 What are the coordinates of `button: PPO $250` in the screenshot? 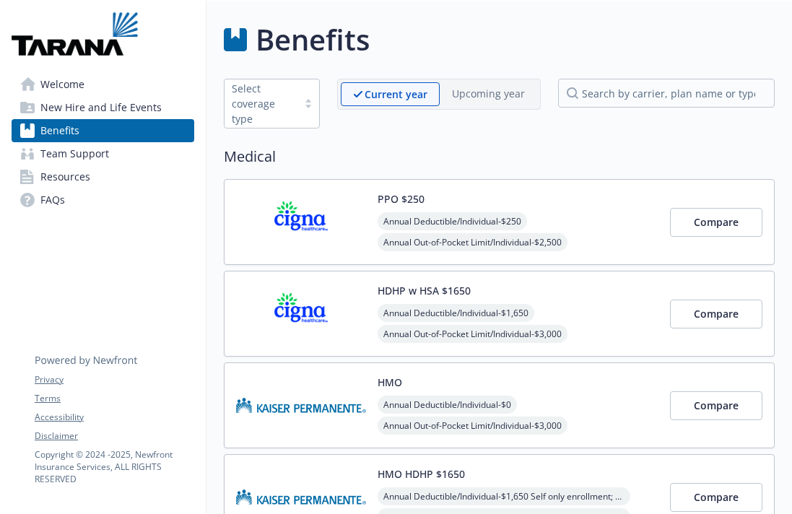 It's located at (401, 199).